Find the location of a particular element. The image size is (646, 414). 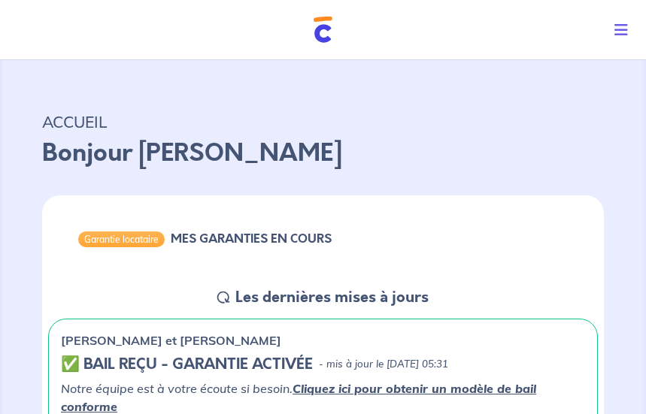

a: Cliquez ici pour obtenir un modèle de bail conforme is located at coordinates (298, 398).